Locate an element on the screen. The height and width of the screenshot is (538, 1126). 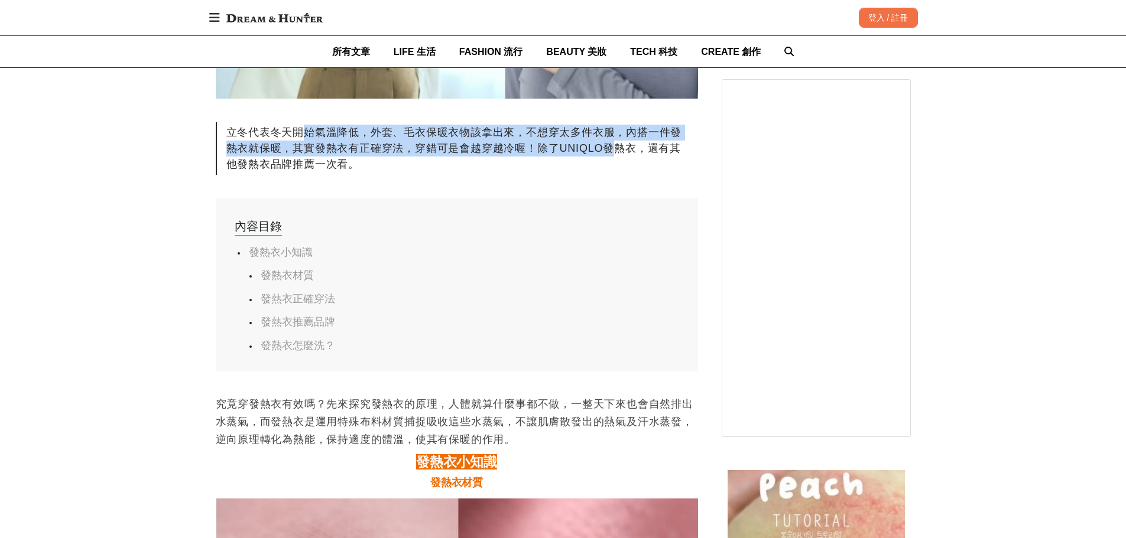
a: FASHION 流行 is located at coordinates (491, 51).